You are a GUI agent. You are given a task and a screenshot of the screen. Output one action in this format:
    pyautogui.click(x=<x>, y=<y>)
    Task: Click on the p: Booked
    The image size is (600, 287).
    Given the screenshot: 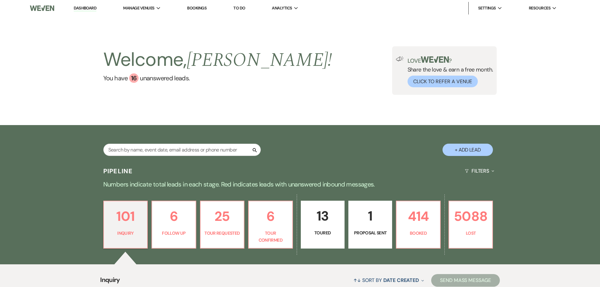 What is the action you would take?
    pyautogui.click(x=418, y=233)
    